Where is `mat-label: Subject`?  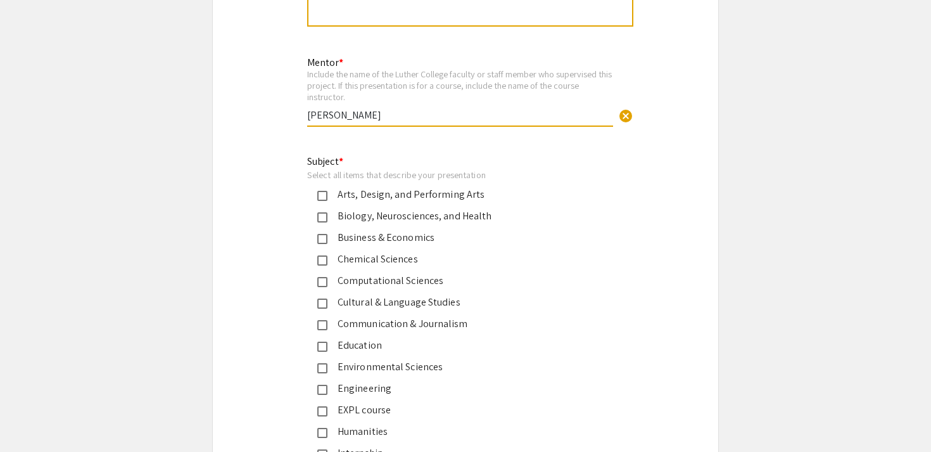
mat-label: Subject is located at coordinates (325, 161).